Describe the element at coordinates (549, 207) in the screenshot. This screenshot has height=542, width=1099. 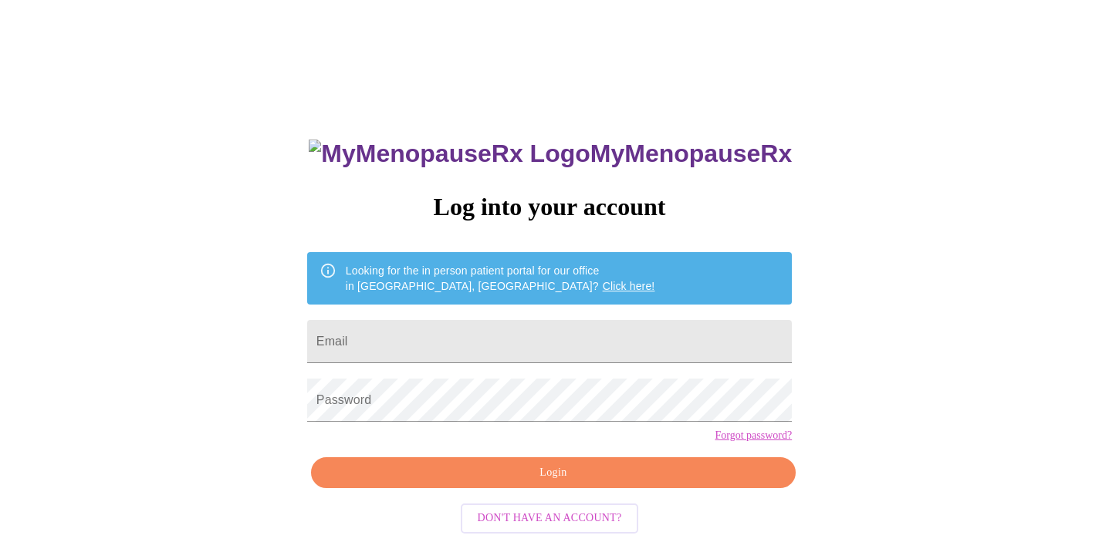
I see `h3: Log into your account` at that location.